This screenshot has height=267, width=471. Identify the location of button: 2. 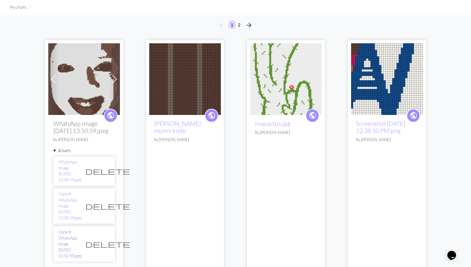
(239, 25).